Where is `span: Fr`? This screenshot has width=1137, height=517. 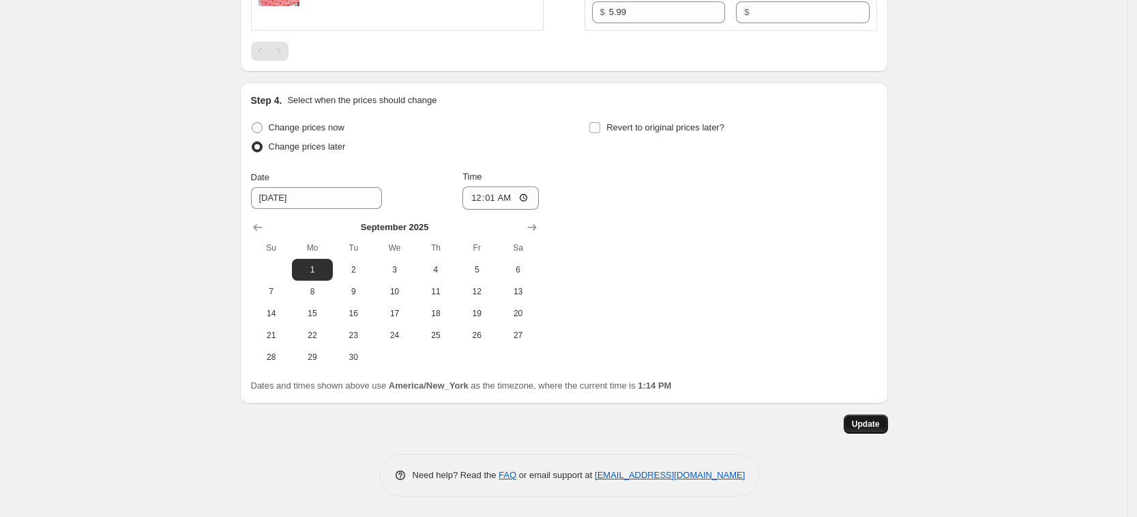
span: Fr is located at coordinates (477, 248).